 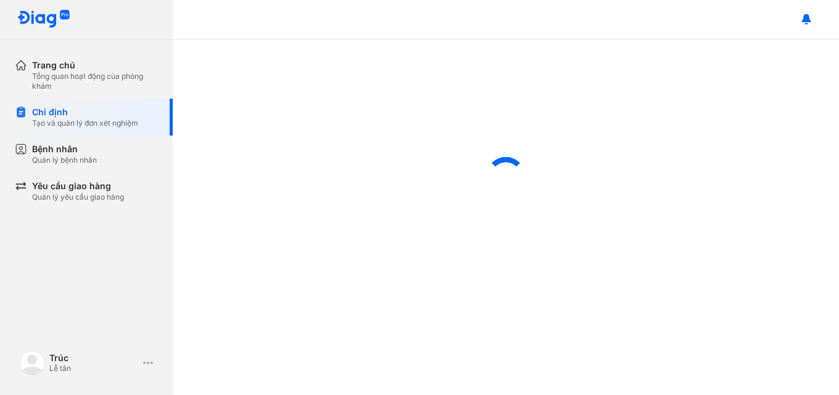 I want to click on div: Tổng quan hoạt động của phòng khám, so click(x=95, y=81).